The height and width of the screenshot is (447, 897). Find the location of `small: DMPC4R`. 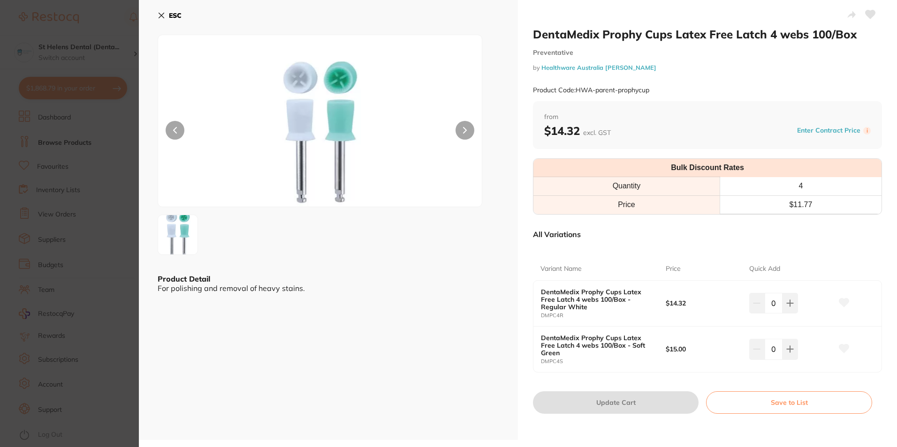

small: DMPC4R is located at coordinates (603, 316).